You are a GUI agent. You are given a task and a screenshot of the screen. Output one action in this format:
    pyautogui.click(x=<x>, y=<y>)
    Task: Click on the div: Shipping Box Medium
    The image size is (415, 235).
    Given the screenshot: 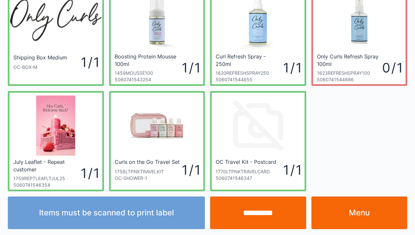 What is the action you would take?
    pyautogui.click(x=40, y=57)
    